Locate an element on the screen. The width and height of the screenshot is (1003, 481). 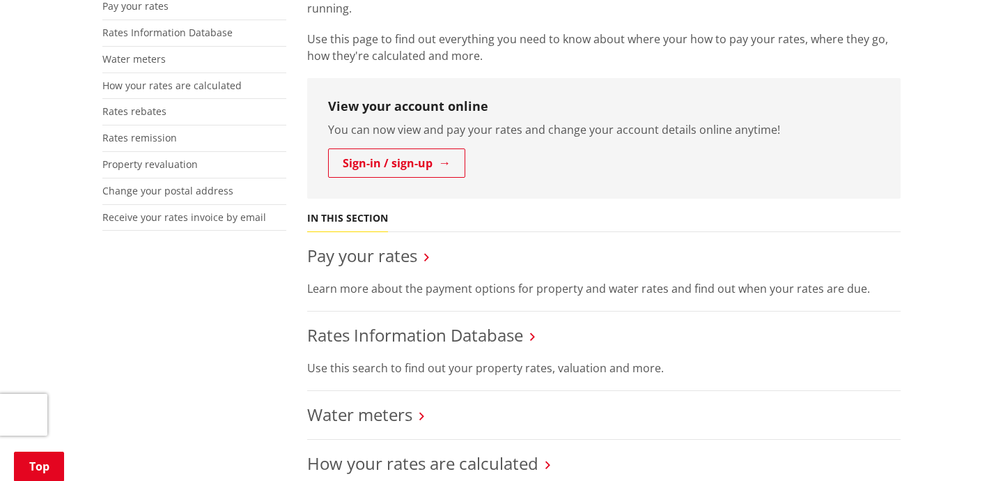
a: Change your postal address is located at coordinates (168, 190).